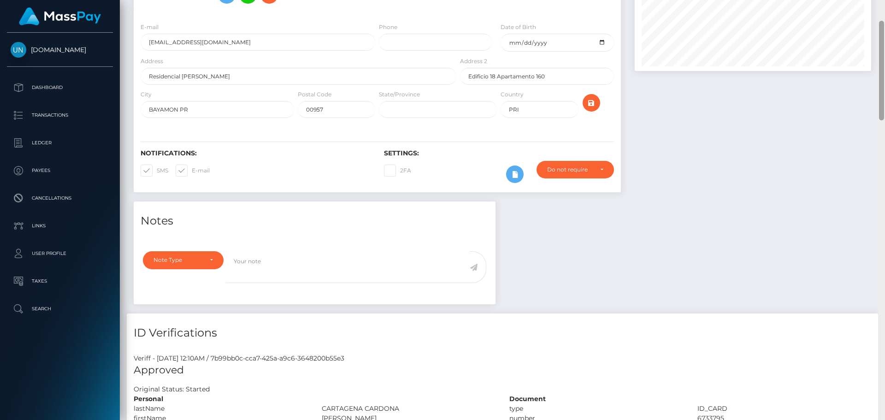 The height and width of the screenshot is (420, 885). Describe the element at coordinates (499, 153) in the screenshot. I see `h6: Settings:` at that location.